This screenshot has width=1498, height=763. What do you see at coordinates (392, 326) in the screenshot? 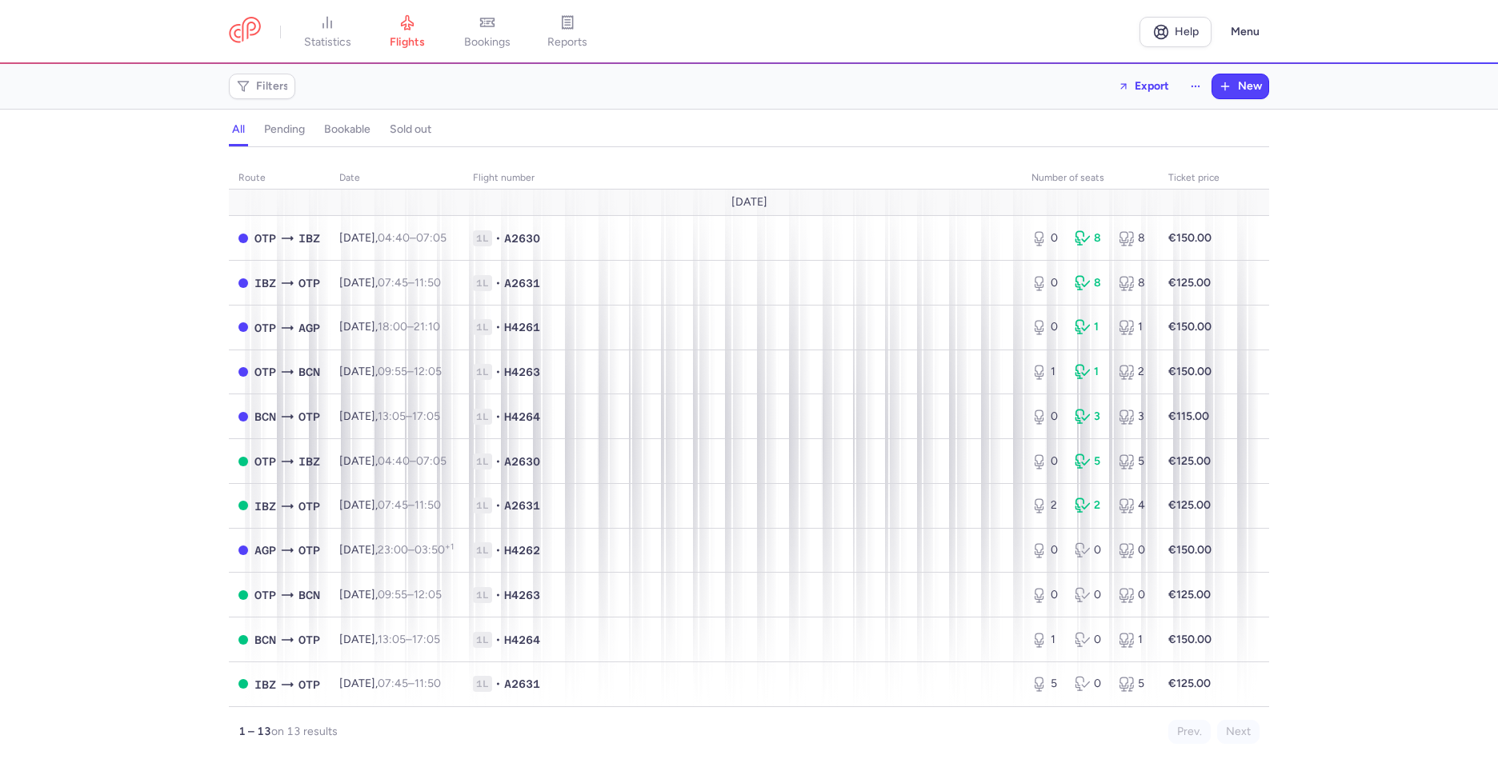
I see `time: 18:00` at bounding box center [392, 326].